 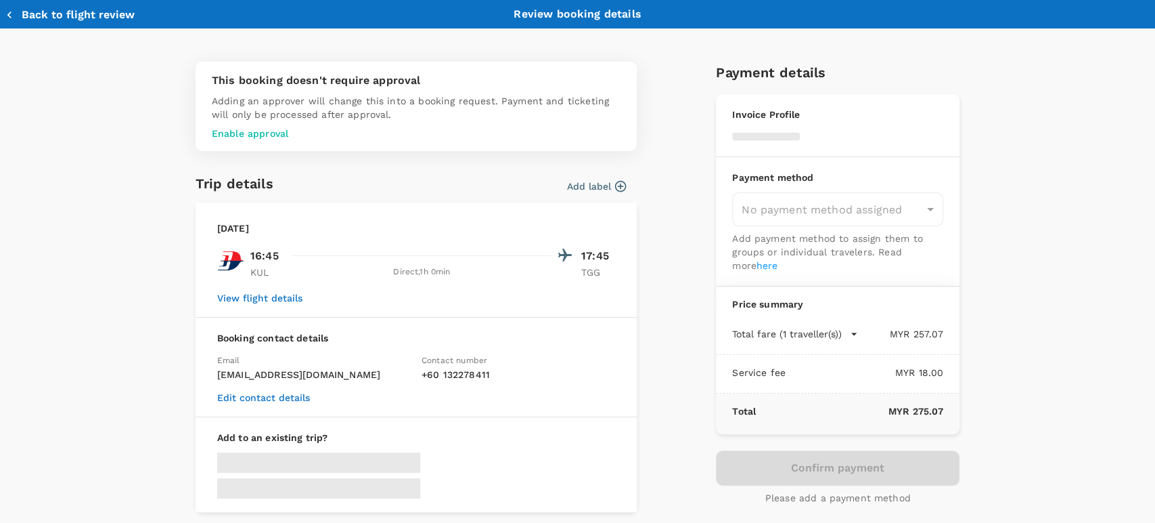 What do you see at coordinates (577, 14) in the screenshot?
I see `p: Review booking details` at bounding box center [577, 14].